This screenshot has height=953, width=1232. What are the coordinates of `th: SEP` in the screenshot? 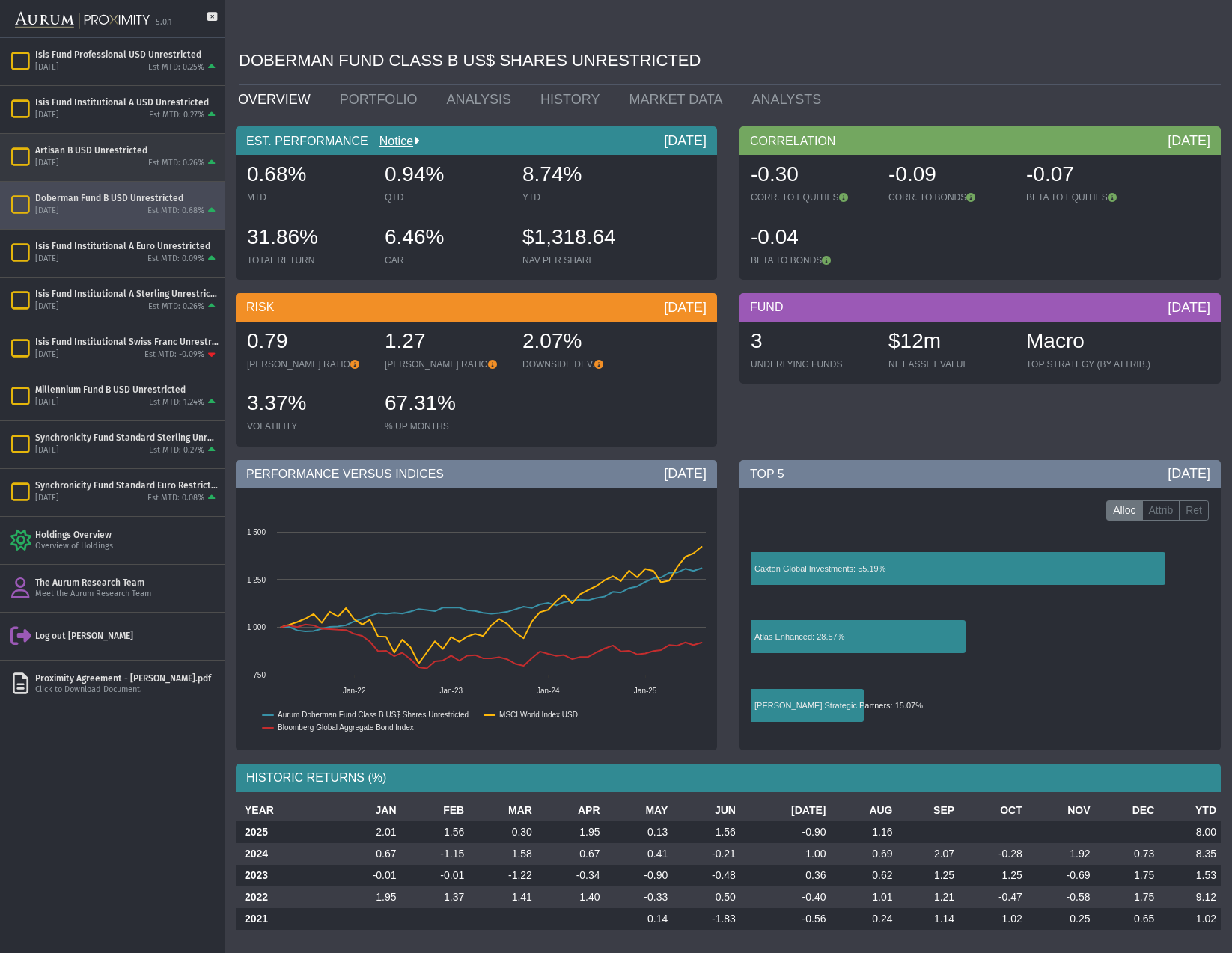 It's located at (928, 811).